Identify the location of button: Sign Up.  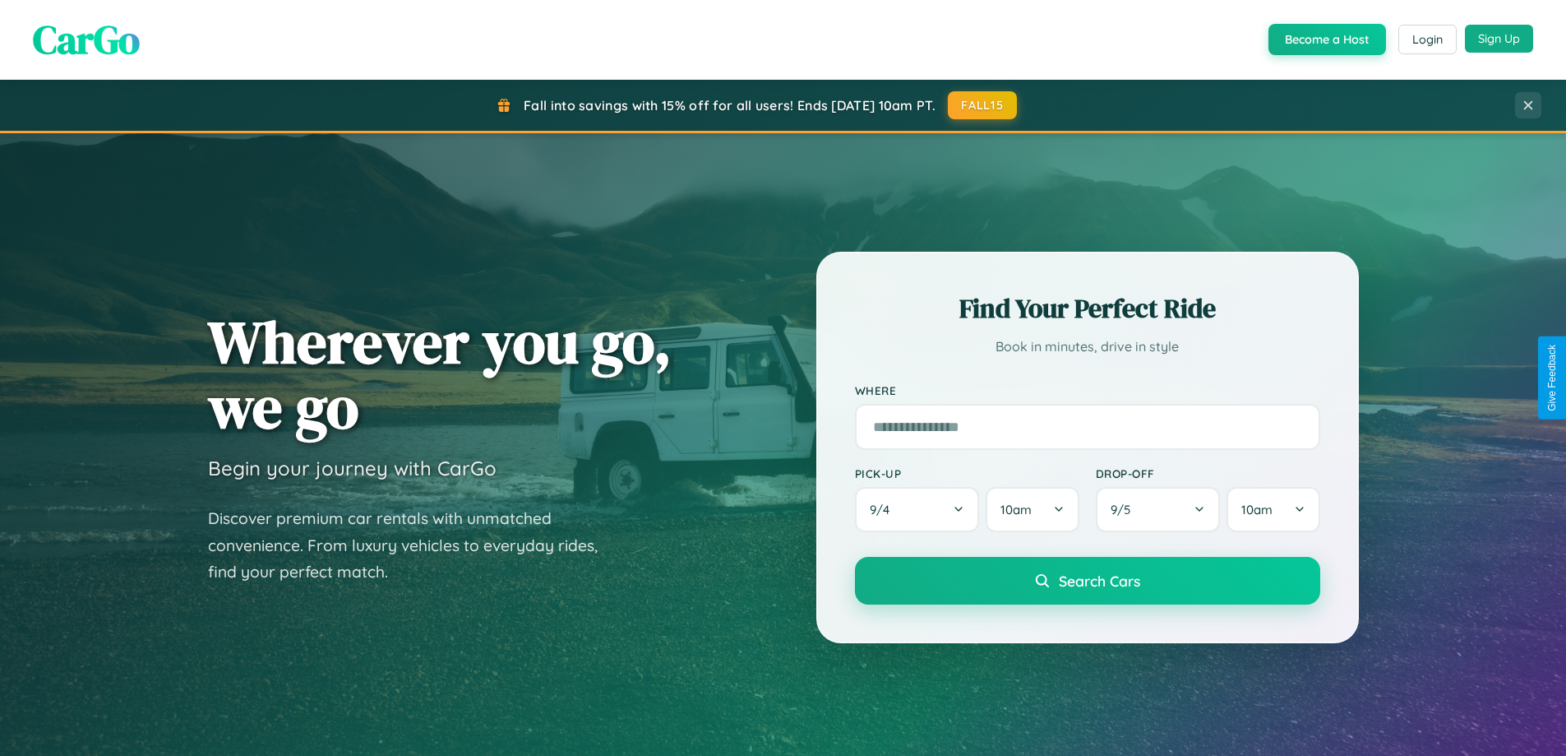
(1499, 39).